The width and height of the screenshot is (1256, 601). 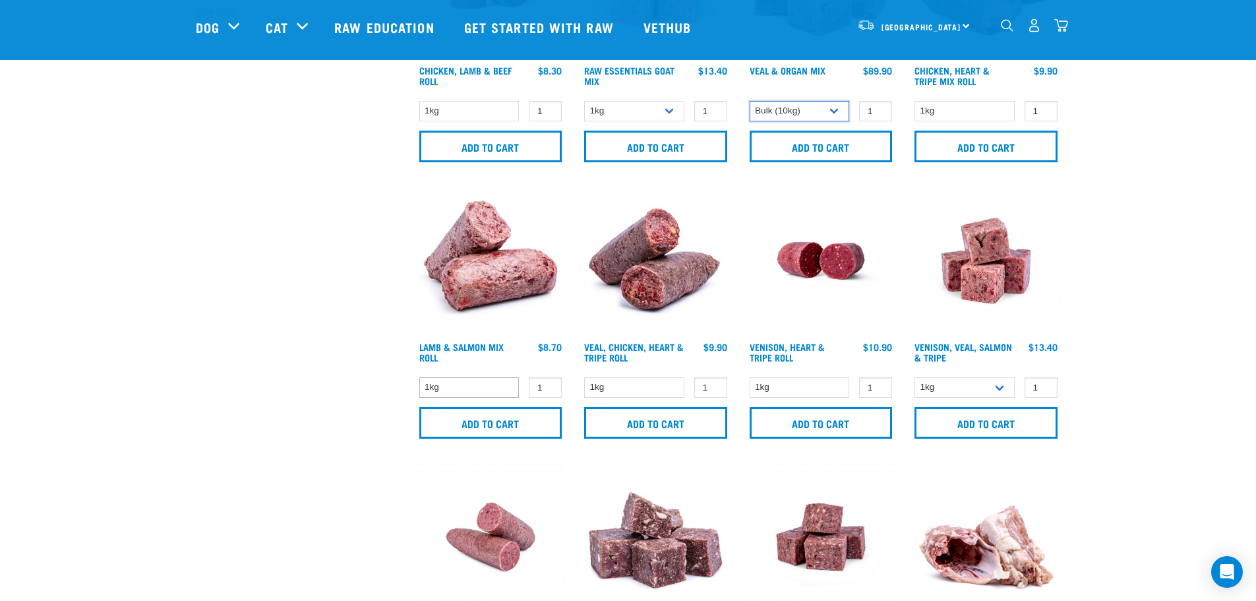 What do you see at coordinates (656, 261) in the screenshot?
I see `img: 1263 Chicken Organ Roll 02` at bounding box center [656, 261].